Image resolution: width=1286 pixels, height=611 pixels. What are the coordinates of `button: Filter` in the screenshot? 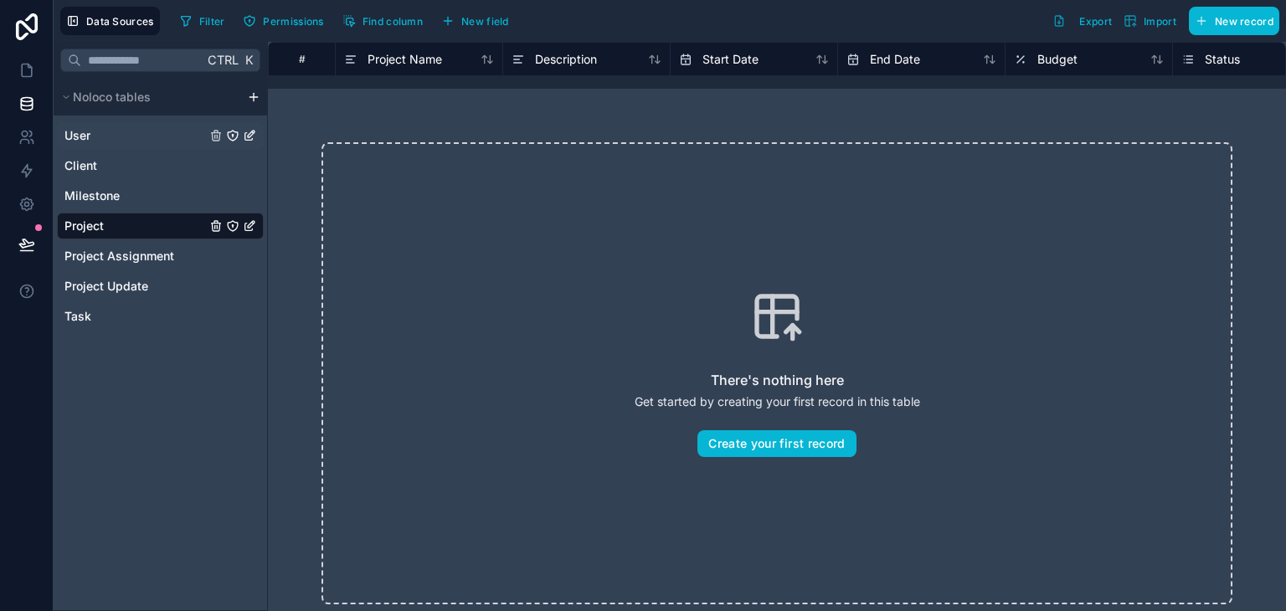 It's located at (202, 21).